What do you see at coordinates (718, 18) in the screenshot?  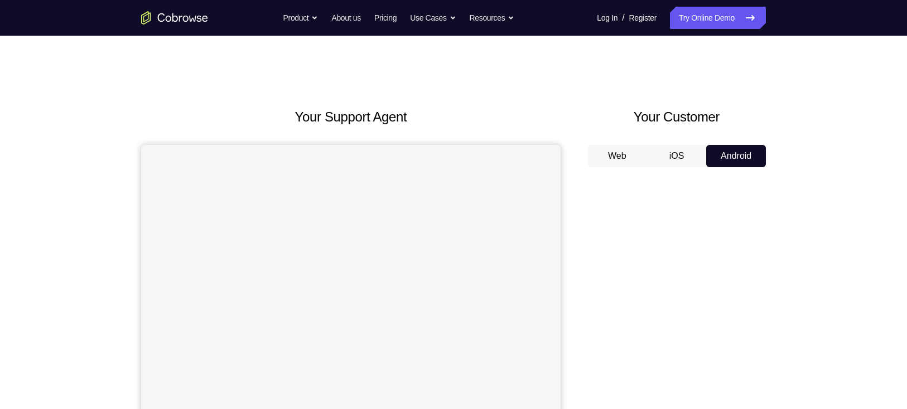 I see `a: Try Online Demo` at bounding box center [718, 18].